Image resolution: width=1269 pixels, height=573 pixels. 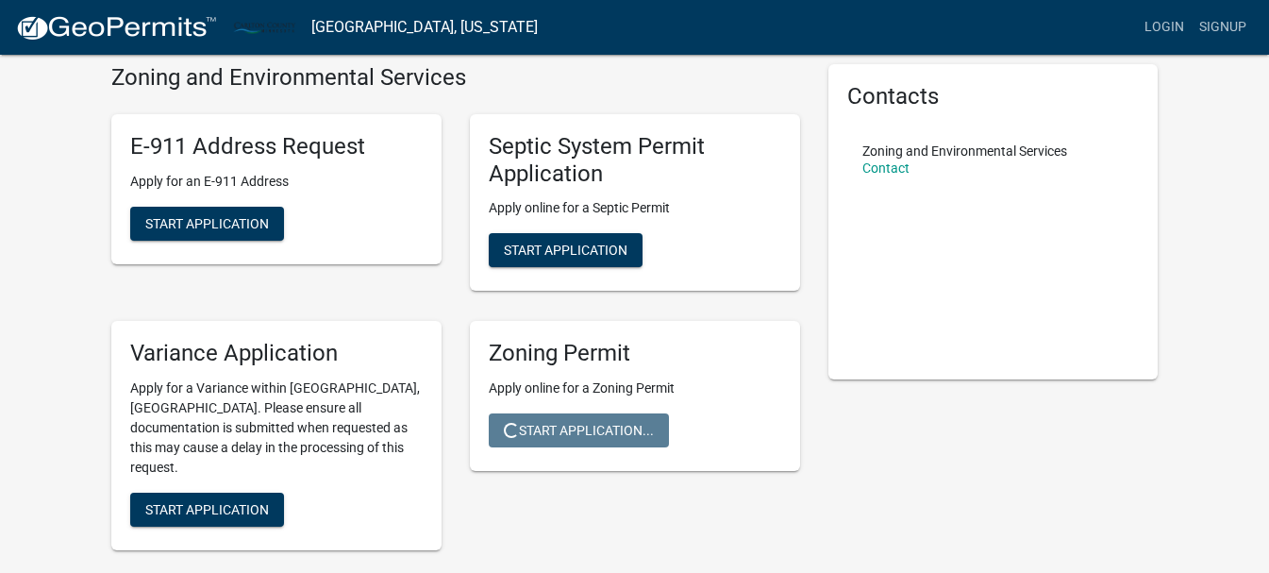 What do you see at coordinates (635, 208) in the screenshot?
I see `p: Apply online for a Septic Permit` at bounding box center [635, 208].